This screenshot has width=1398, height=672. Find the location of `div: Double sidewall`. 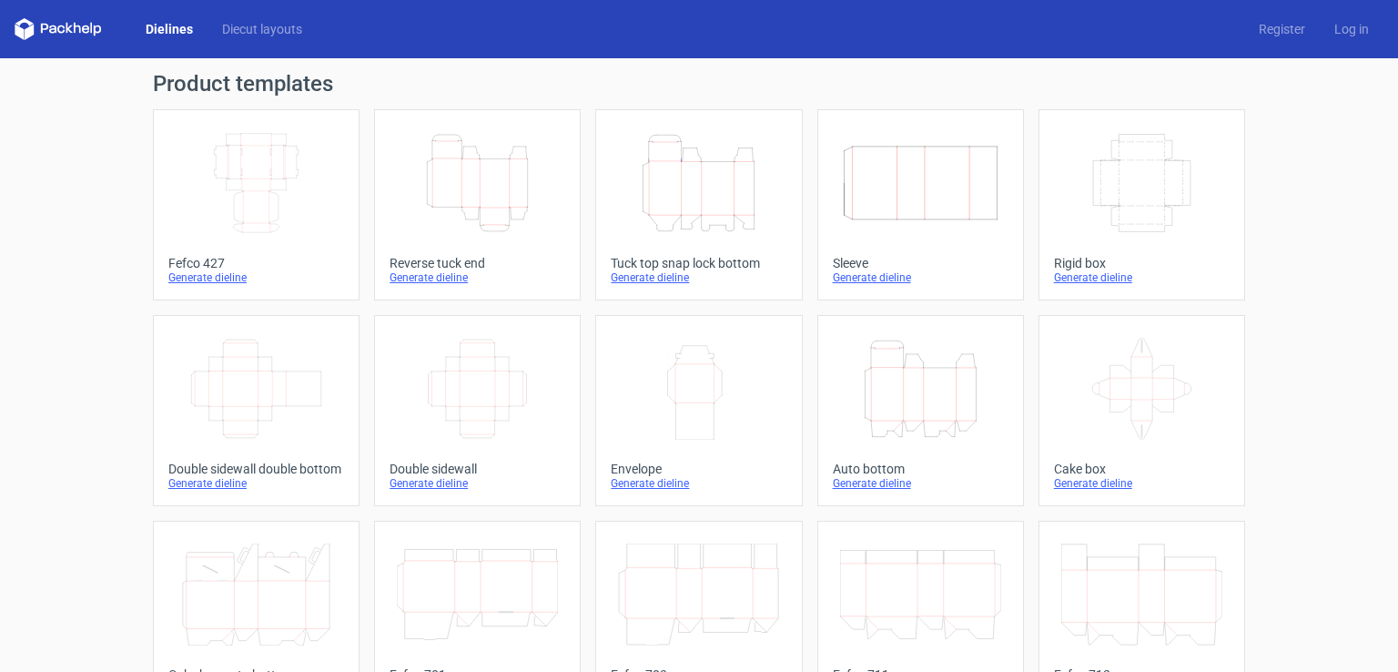

div: Double sidewall is located at coordinates (477, 469).